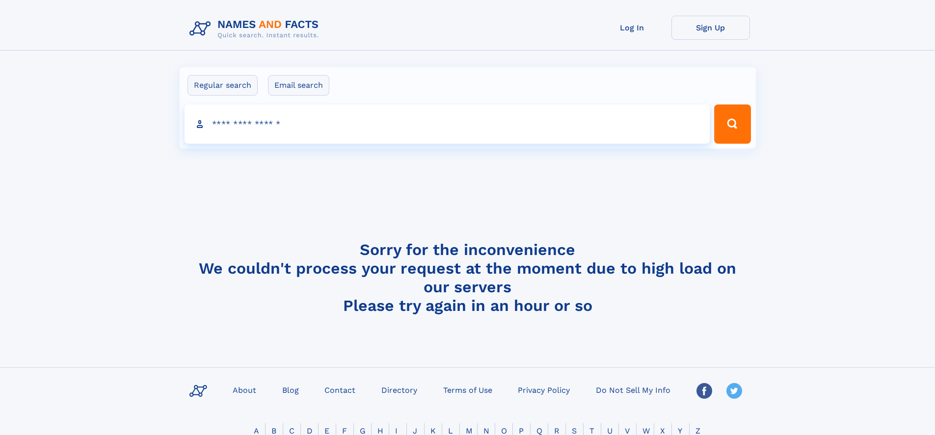  I want to click on a: Contact, so click(340, 390).